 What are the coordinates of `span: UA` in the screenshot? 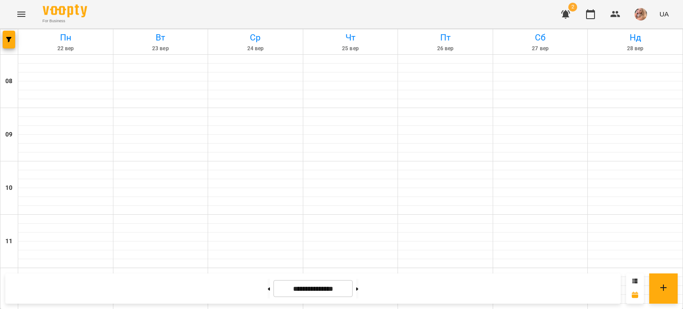 It's located at (664, 14).